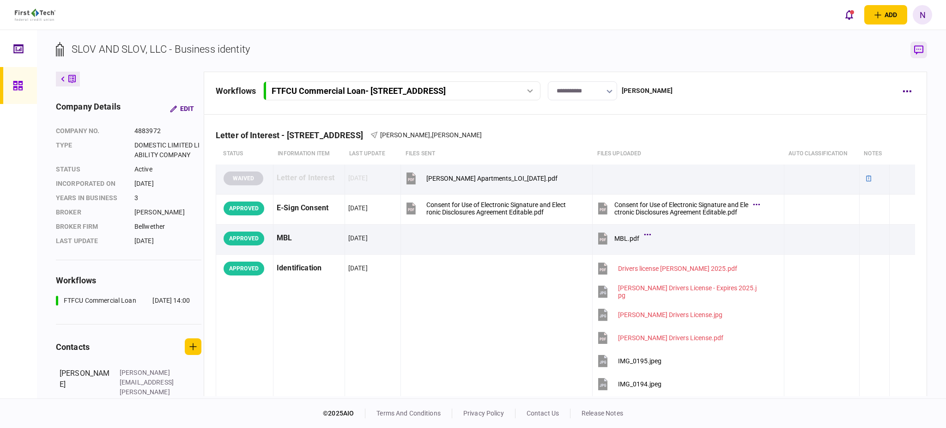  What do you see at coordinates (309, 154) in the screenshot?
I see `th: Information item` at bounding box center [309, 154].